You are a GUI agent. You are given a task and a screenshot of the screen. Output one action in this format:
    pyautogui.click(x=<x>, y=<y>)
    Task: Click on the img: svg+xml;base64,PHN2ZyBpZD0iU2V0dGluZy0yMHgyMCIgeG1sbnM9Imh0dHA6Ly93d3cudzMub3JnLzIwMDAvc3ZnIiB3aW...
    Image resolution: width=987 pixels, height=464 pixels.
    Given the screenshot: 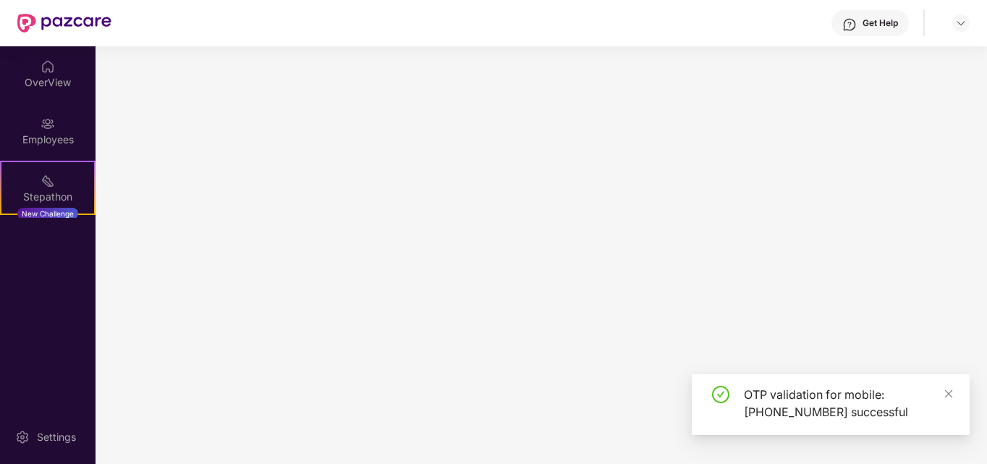 What is the action you would take?
    pyautogui.click(x=22, y=437)
    